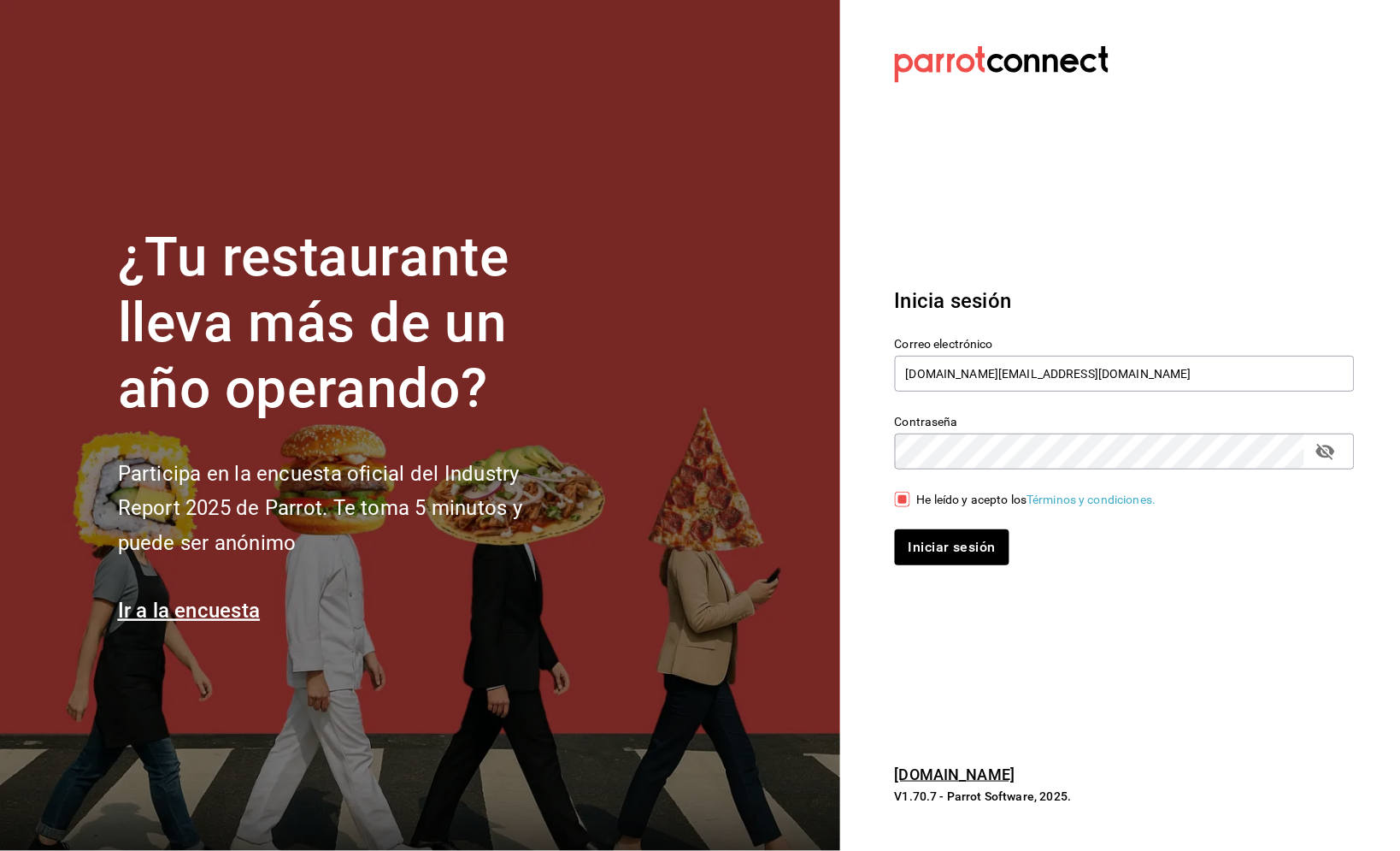 The width and height of the screenshot is (1400, 851). Describe the element at coordinates (189, 611) in the screenshot. I see `a: Ir a la encuesta` at that location.